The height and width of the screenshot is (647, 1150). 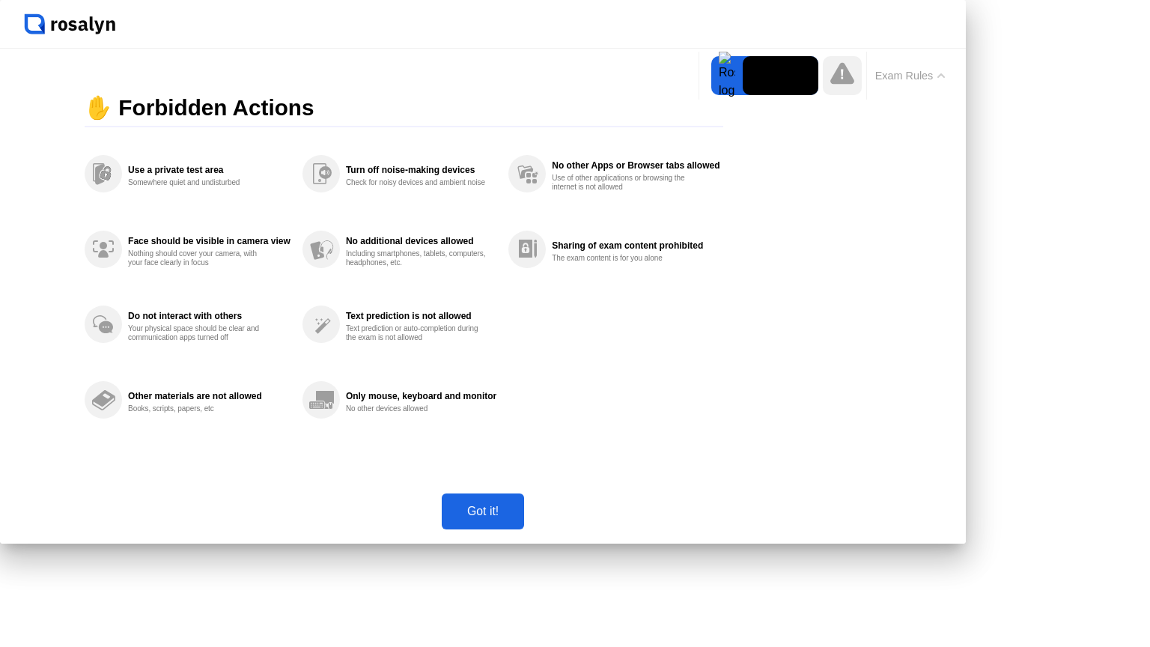 What do you see at coordinates (209, 396) in the screenshot?
I see `div: Other materials are not allowed` at bounding box center [209, 396].